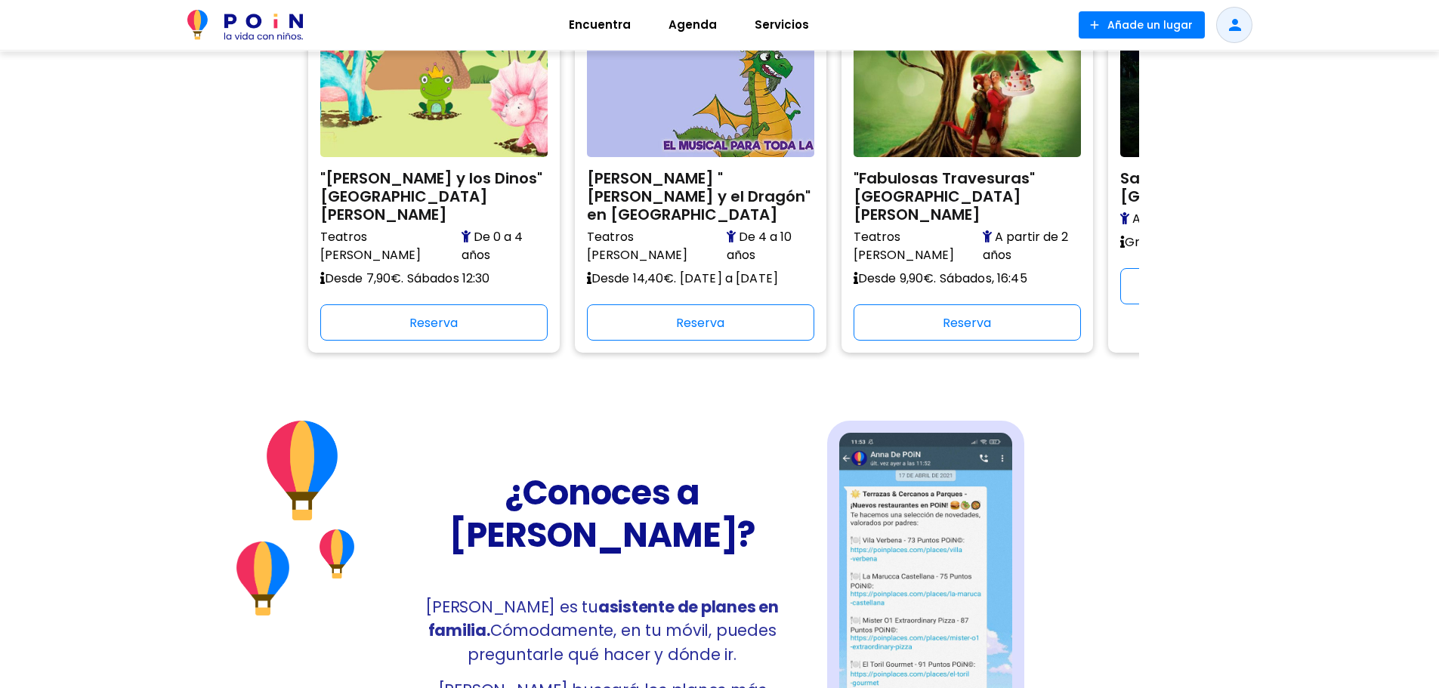 This screenshot has width=1439, height=688. I want to click on span: Servicios, so click(782, 25).